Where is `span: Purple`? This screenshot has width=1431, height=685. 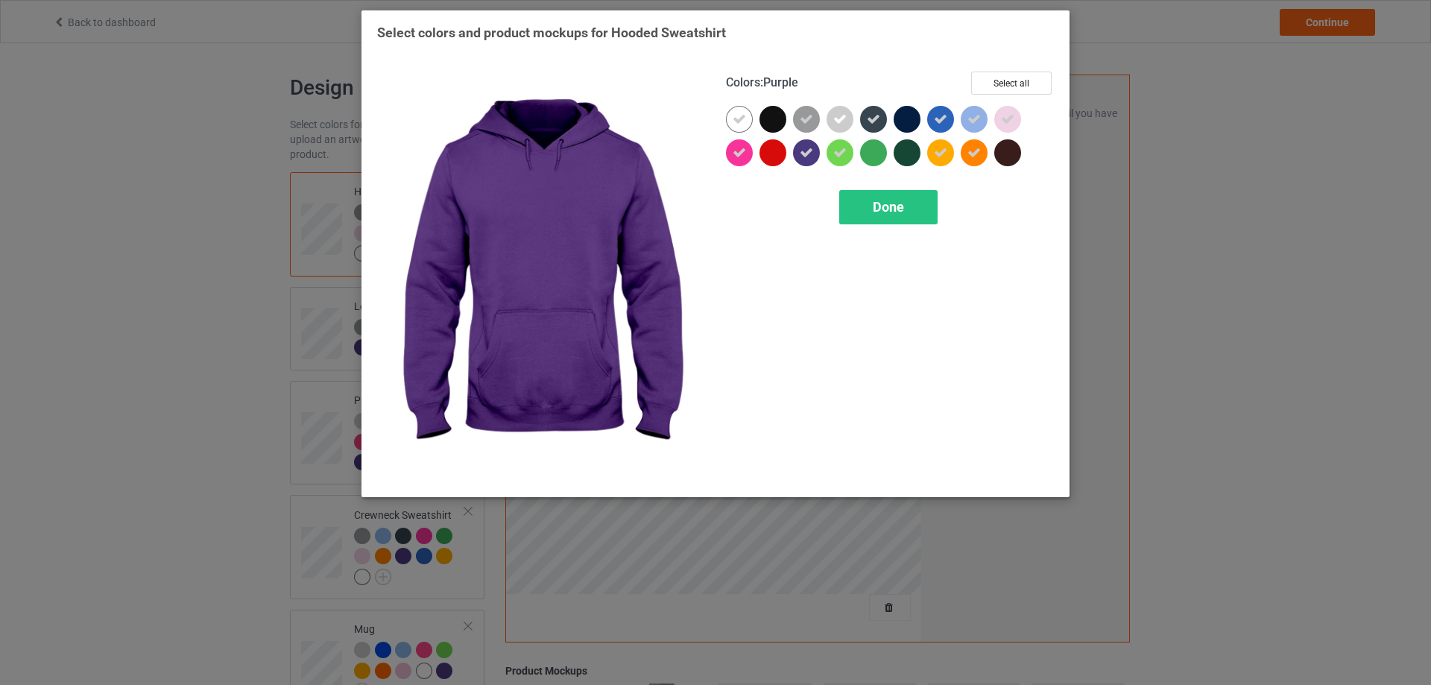 span: Purple is located at coordinates (780, 82).